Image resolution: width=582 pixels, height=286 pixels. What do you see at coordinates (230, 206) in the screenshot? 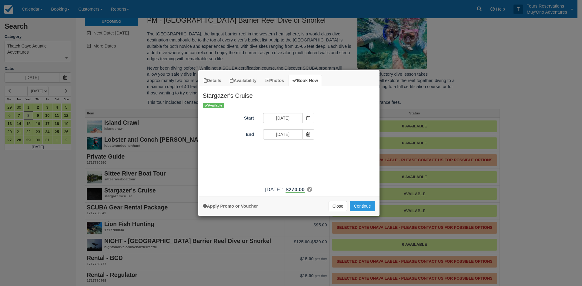
I see `a: Apply Voucher` at bounding box center [230, 206].